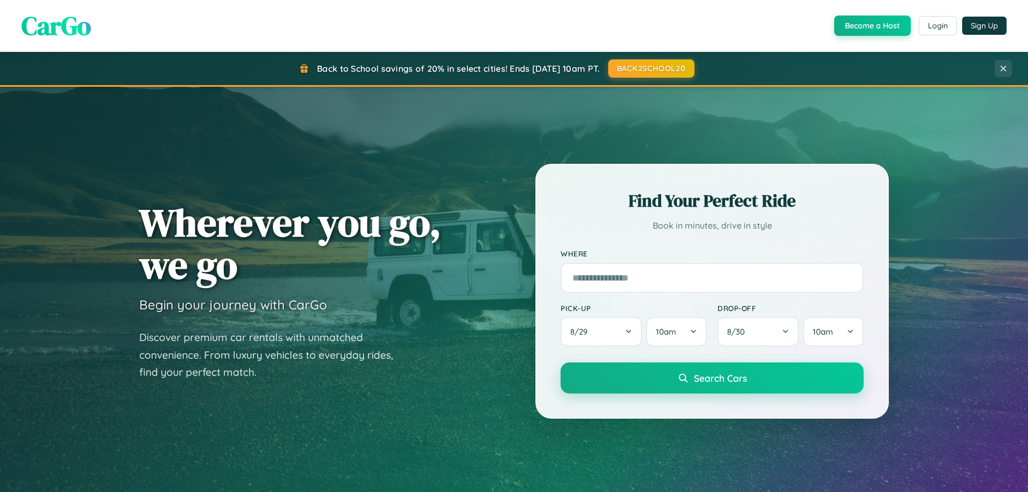 The width and height of the screenshot is (1028, 492). What do you see at coordinates (651, 69) in the screenshot?
I see `button: BACK2SCHOOL20` at bounding box center [651, 69].